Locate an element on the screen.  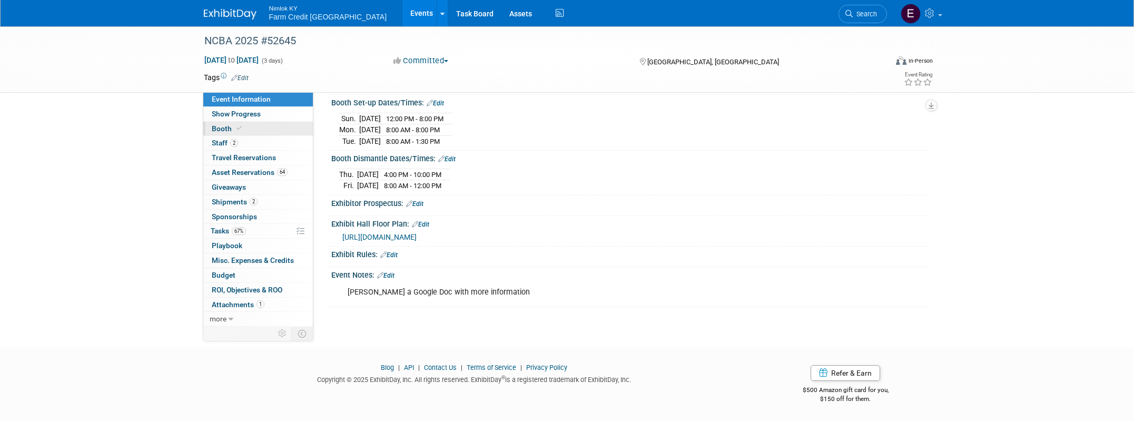
span: Search is located at coordinates (865, 14).